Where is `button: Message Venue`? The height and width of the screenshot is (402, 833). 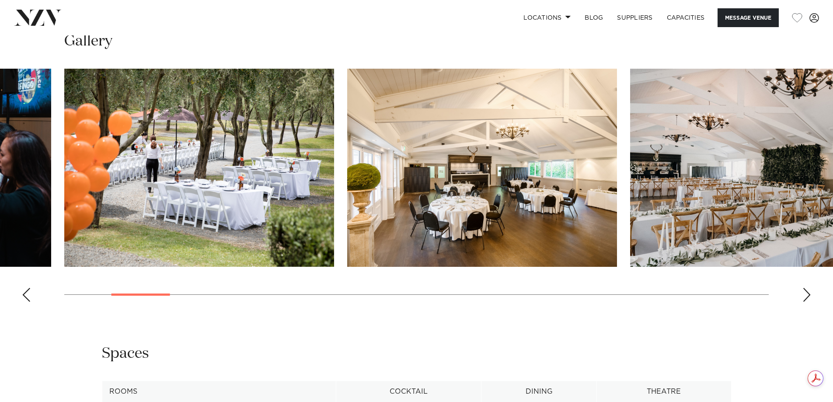 button: Message Venue is located at coordinates (748, 17).